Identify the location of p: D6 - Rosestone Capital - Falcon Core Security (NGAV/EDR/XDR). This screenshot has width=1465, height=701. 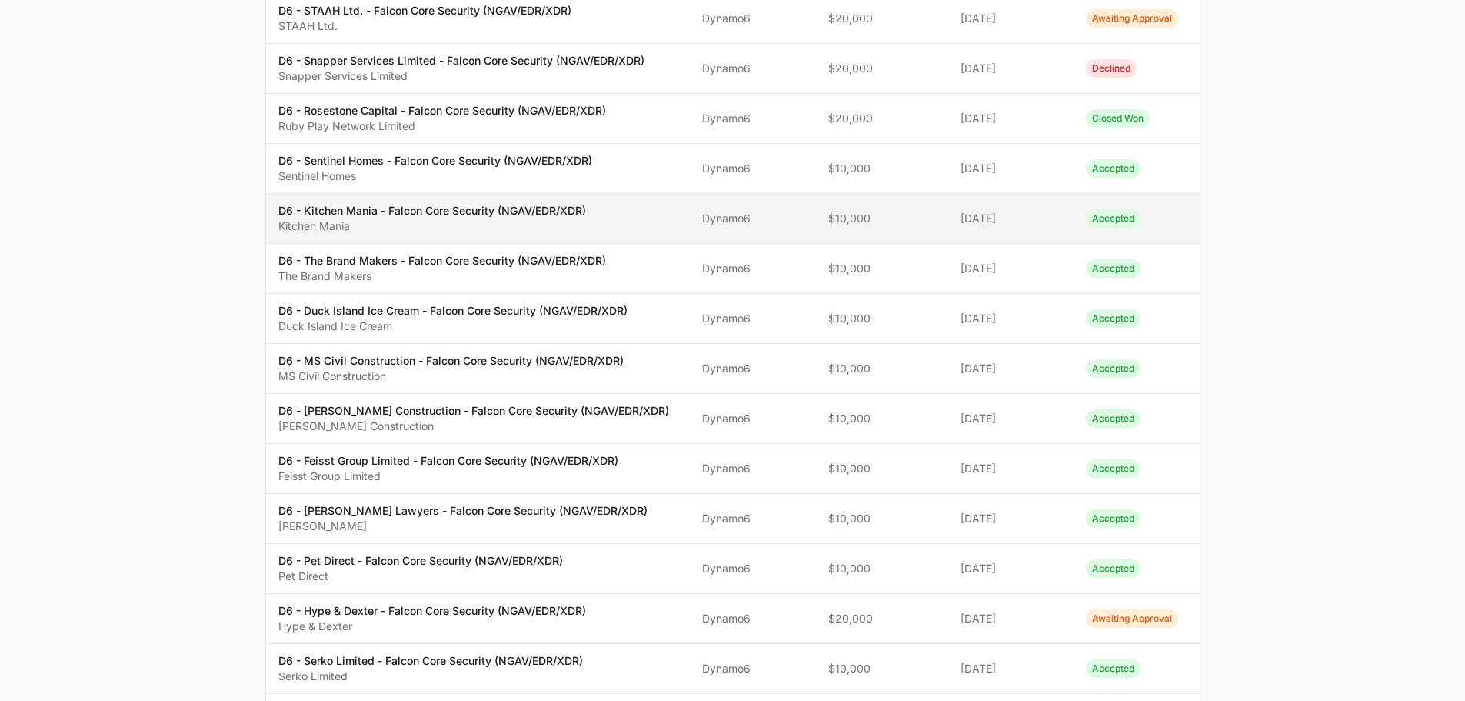
(442, 111).